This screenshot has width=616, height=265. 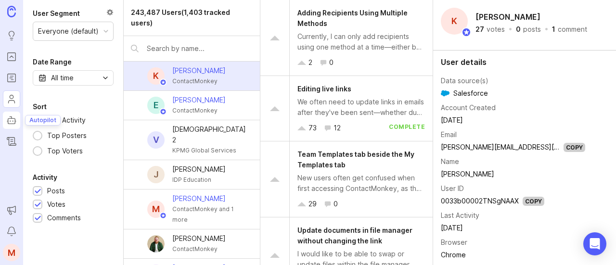 What do you see at coordinates (312, 204) in the screenshot?
I see `div: 29` at bounding box center [312, 204].